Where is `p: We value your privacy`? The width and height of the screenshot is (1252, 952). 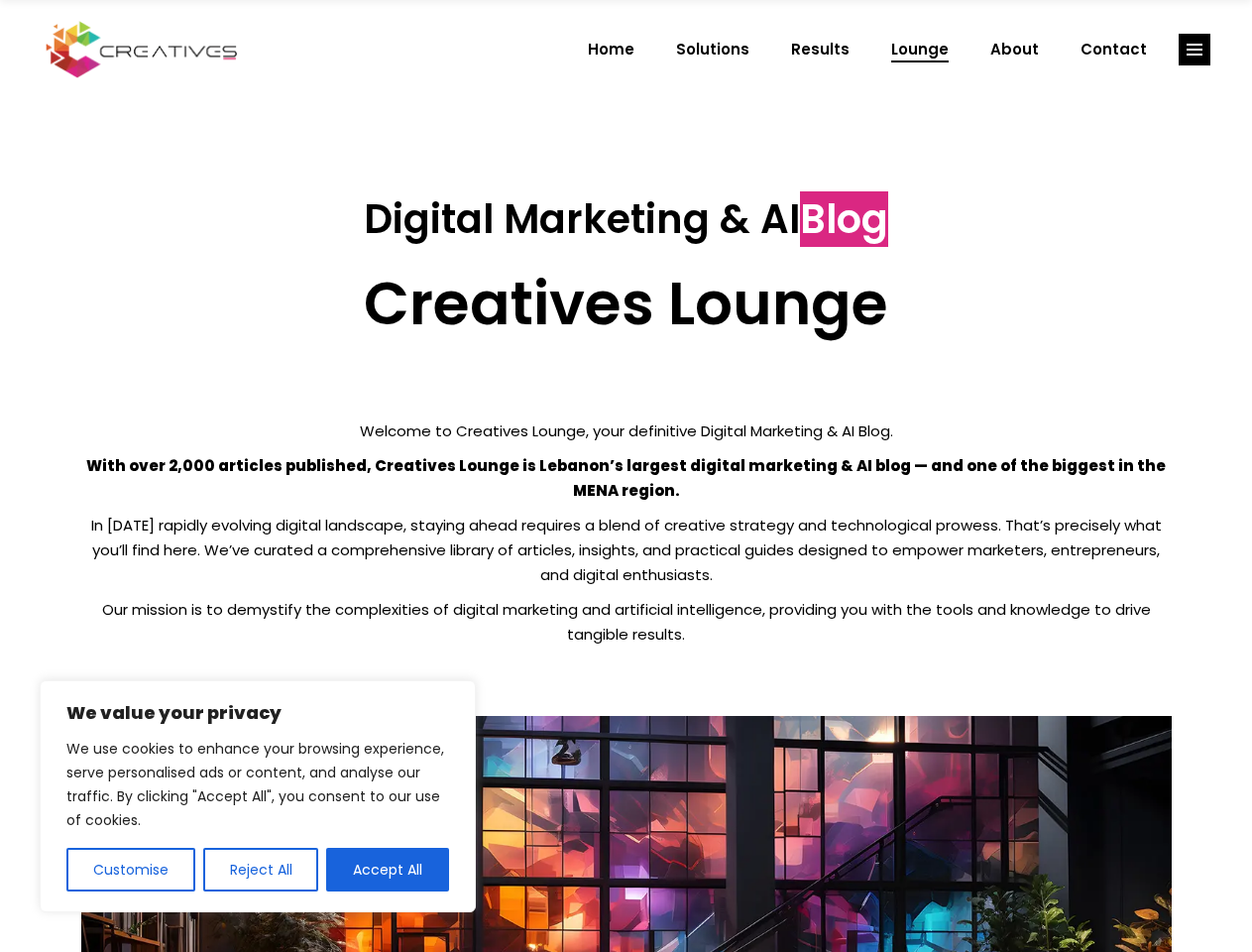 p: We value your privacy is located at coordinates (258, 713).